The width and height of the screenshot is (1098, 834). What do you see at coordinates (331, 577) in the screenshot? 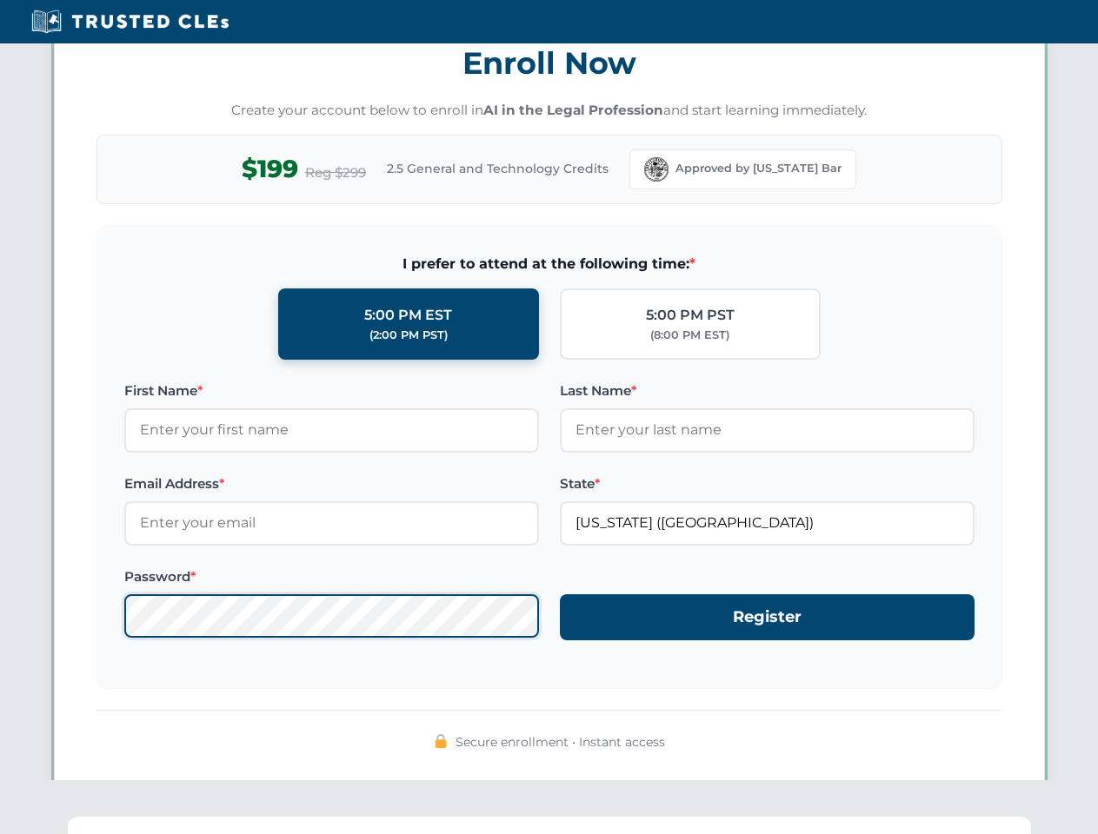
I see `label: Password` at bounding box center [331, 577].